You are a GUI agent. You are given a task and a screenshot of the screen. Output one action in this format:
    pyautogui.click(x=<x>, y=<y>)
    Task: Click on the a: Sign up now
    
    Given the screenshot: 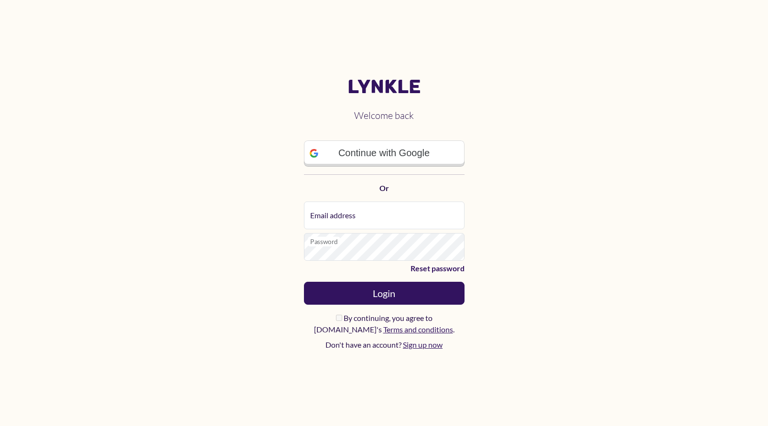 What is the action you would take?
    pyautogui.click(x=422, y=344)
    